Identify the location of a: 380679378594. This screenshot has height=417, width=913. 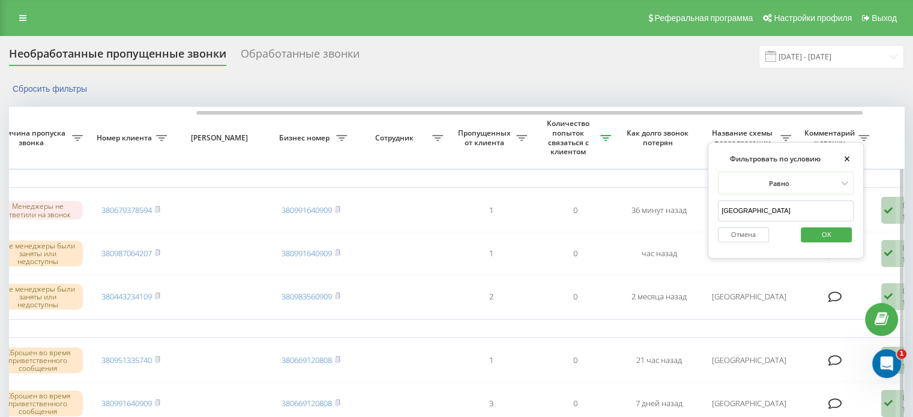
(127, 210).